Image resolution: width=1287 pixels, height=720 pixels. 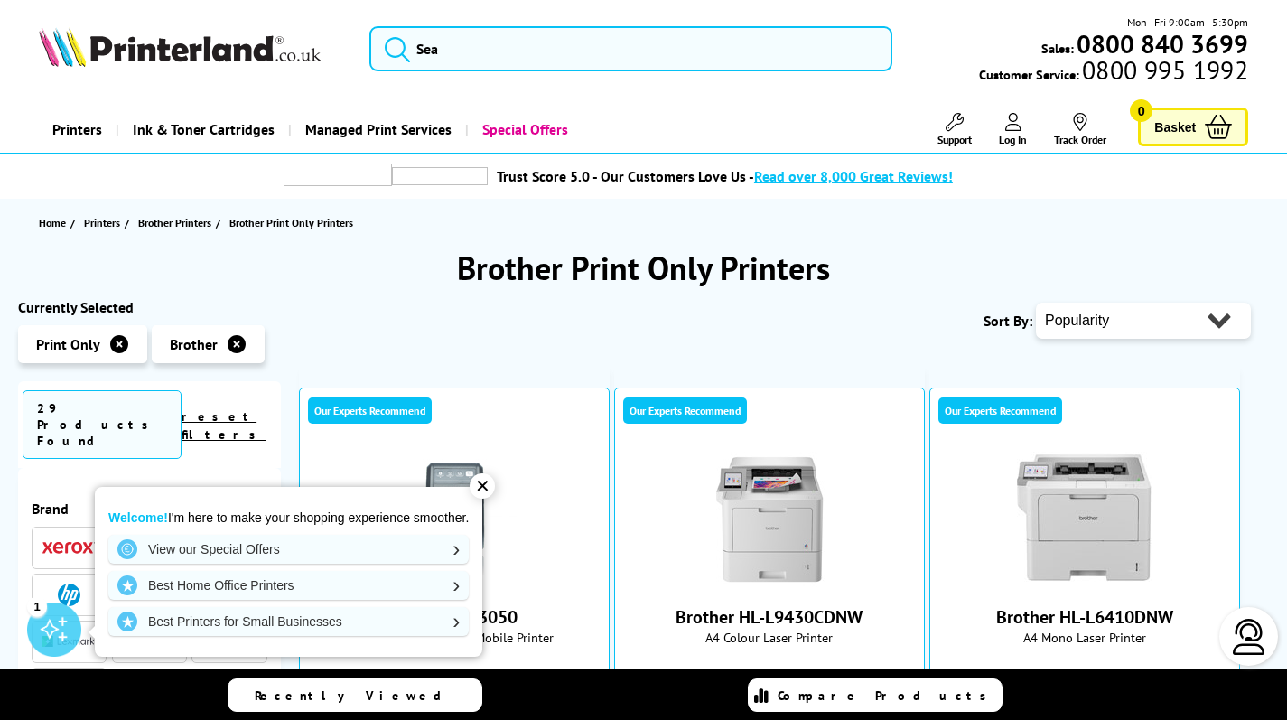 What do you see at coordinates (192, 49) in the screenshot?
I see `a: Printerland Logo` at bounding box center [192, 49].